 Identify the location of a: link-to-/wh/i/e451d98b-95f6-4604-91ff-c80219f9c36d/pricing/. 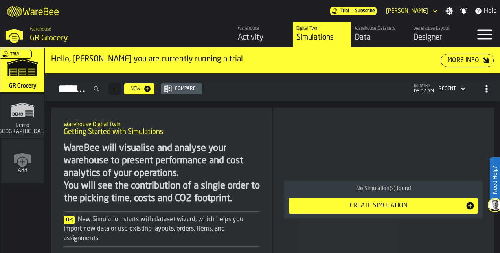
(353, 11).